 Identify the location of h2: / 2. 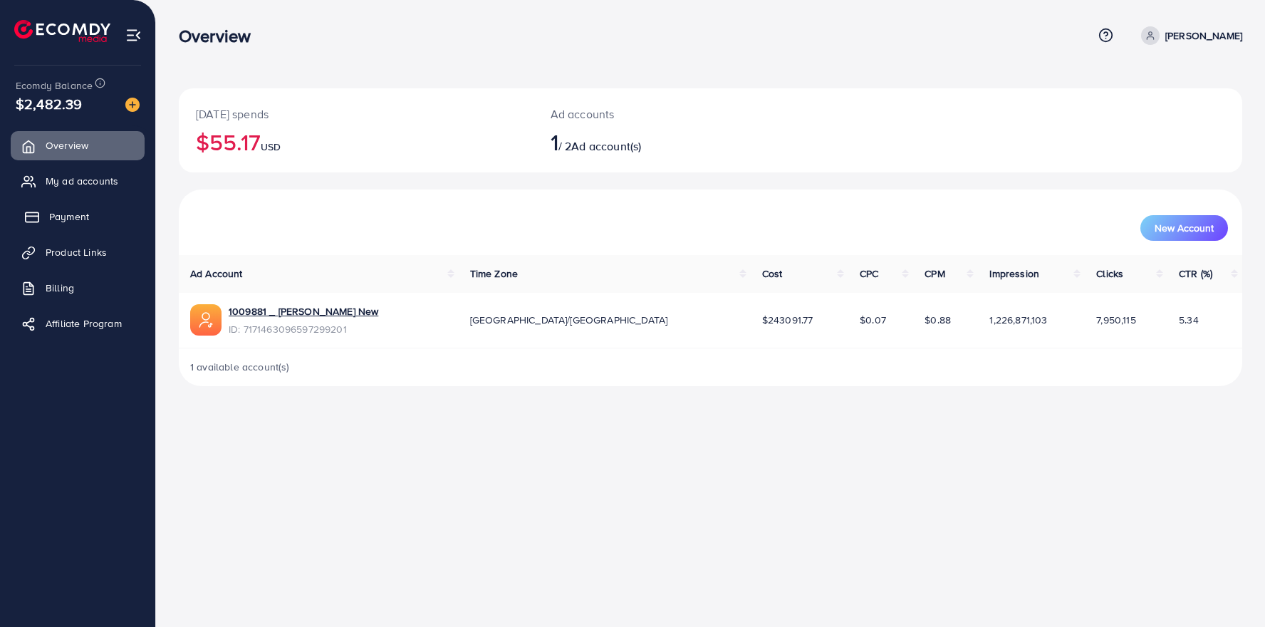
(666, 142).